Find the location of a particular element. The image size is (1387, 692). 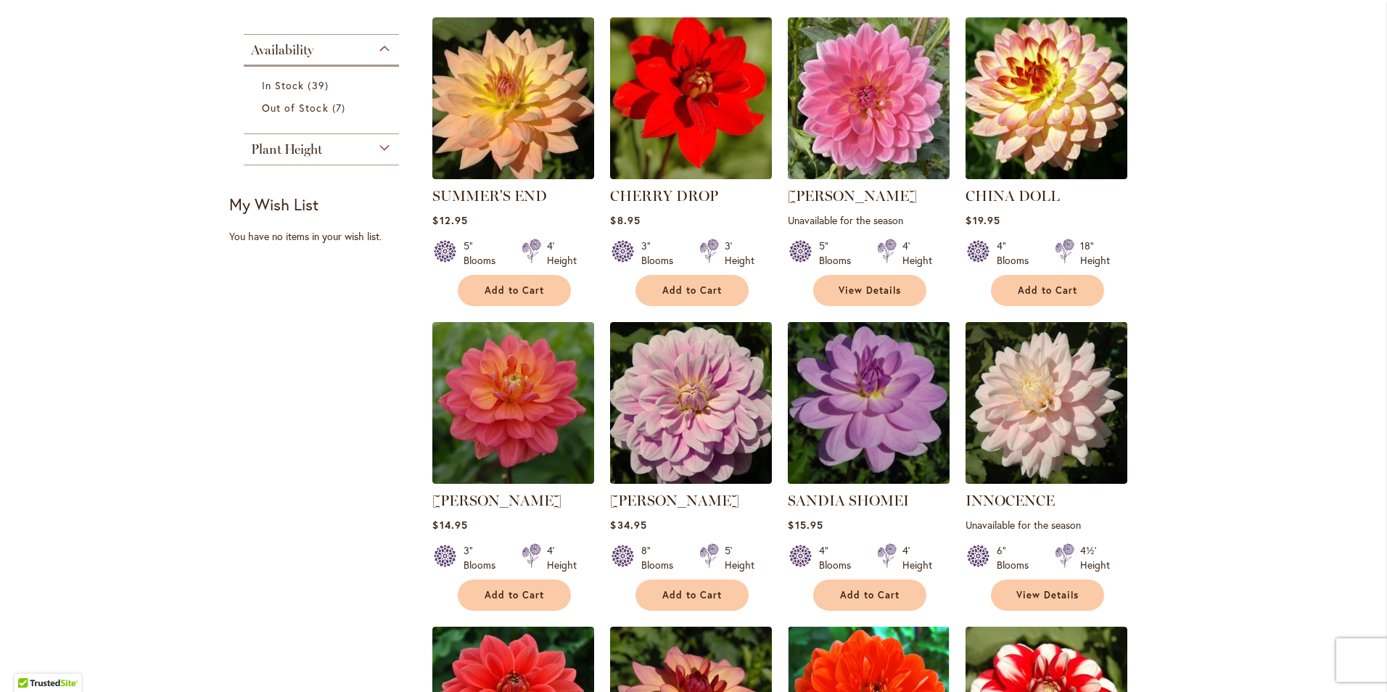

a: Randi Dawn is located at coordinates (691, 480).